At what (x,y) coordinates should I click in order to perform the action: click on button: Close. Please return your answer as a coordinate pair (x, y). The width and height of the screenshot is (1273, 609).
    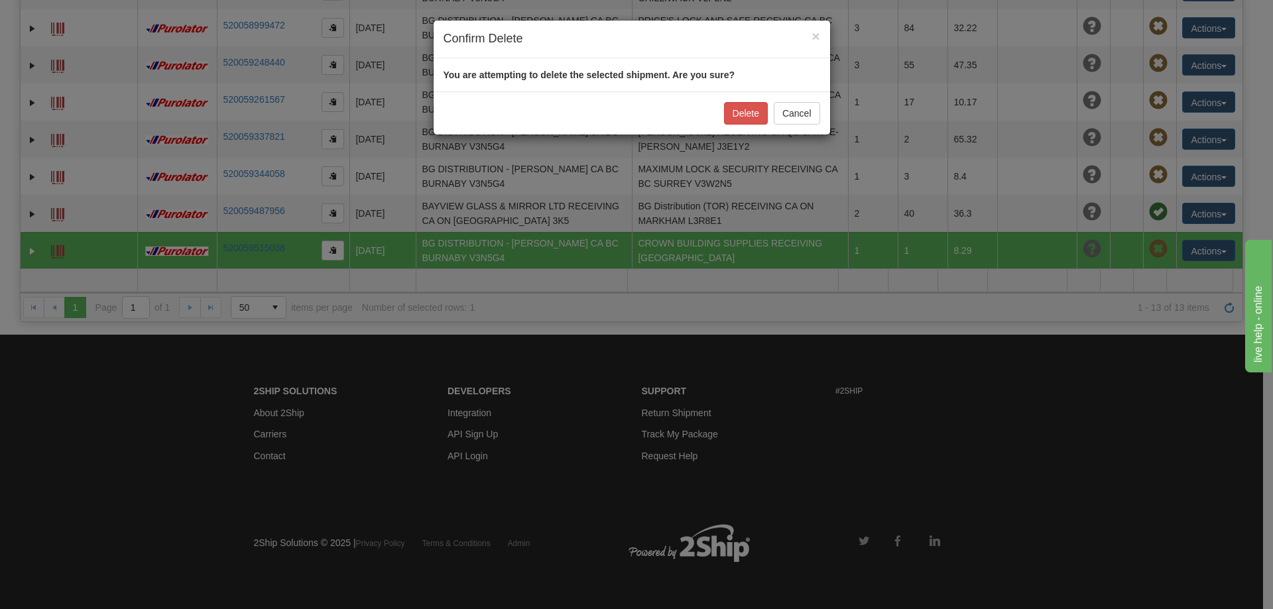
    Looking at the image, I should click on (815, 36).